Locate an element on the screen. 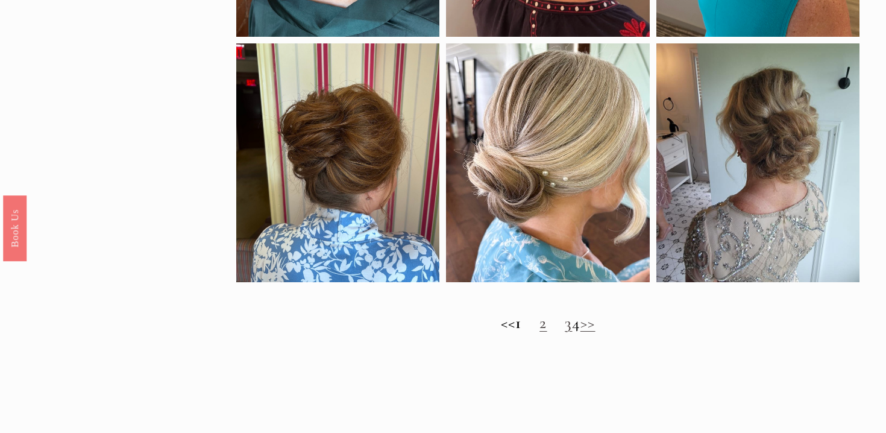  a: 3 is located at coordinates (569, 323).